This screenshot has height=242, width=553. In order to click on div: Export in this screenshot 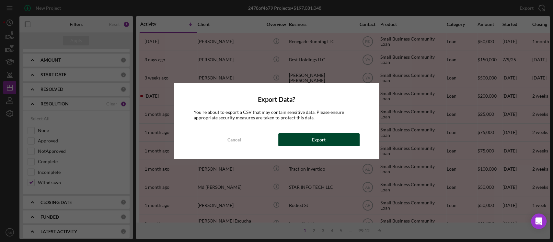, I will do `click(319, 140)`.